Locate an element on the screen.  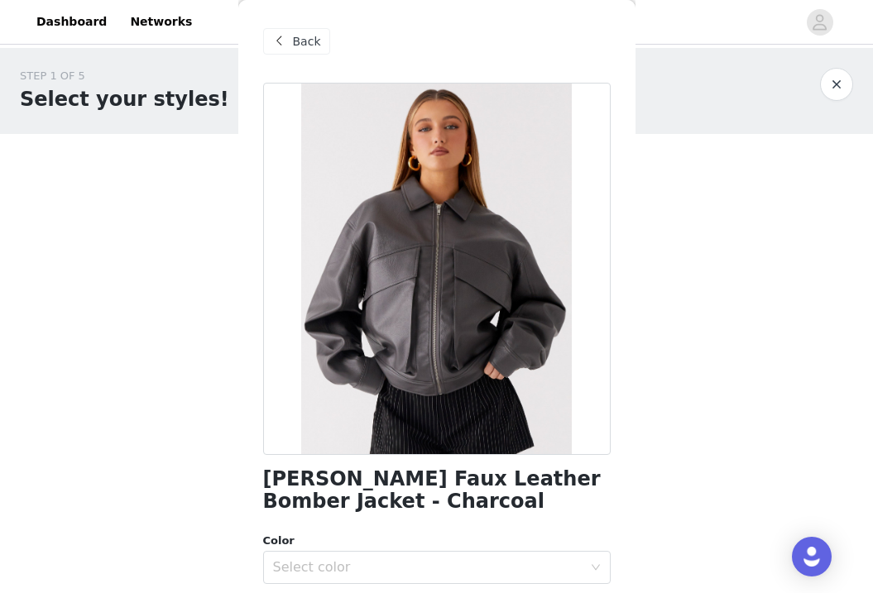
i: icon: down is located at coordinates (596, 568).